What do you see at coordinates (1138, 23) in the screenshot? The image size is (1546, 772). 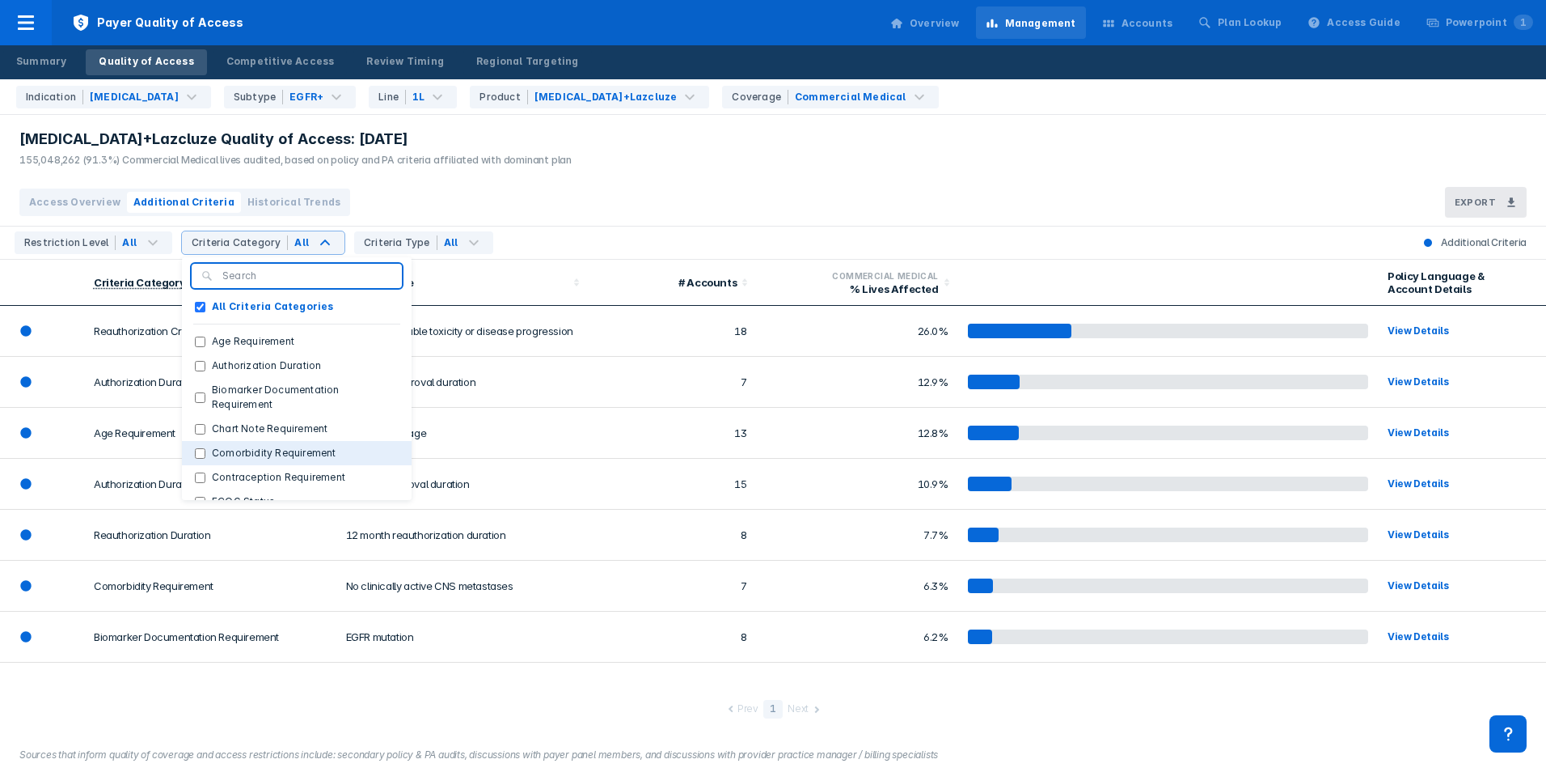 I see `a: Accounts` at bounding box center [1138, 23].